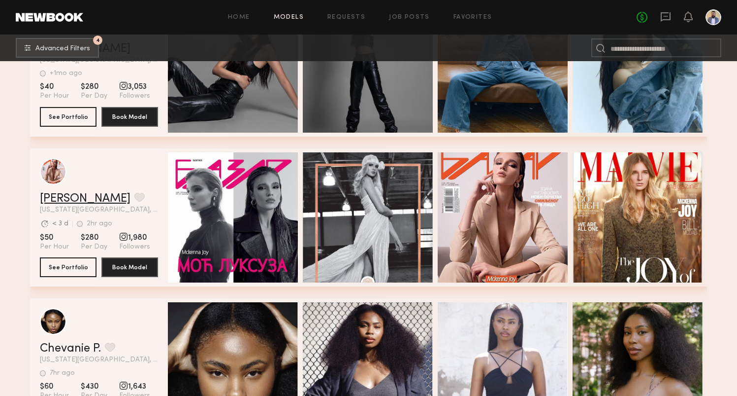 The height and width of the screenshot is (396, 737). What do you see at coordinates (57, 48) in the screenshot?
I see `button: 4Advanced Filters` at bounding box center [57, 48].